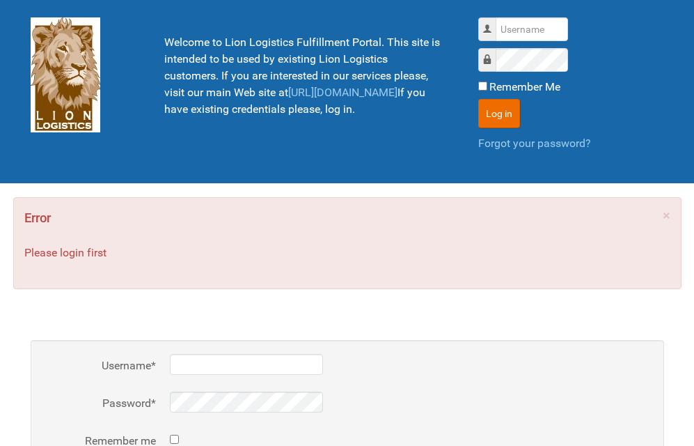 This screenshot has height=446, width=694. What do you see at coordinates (347, 218) in the screenshot?
I see `h4: Error` at bounding box center [347, 218].